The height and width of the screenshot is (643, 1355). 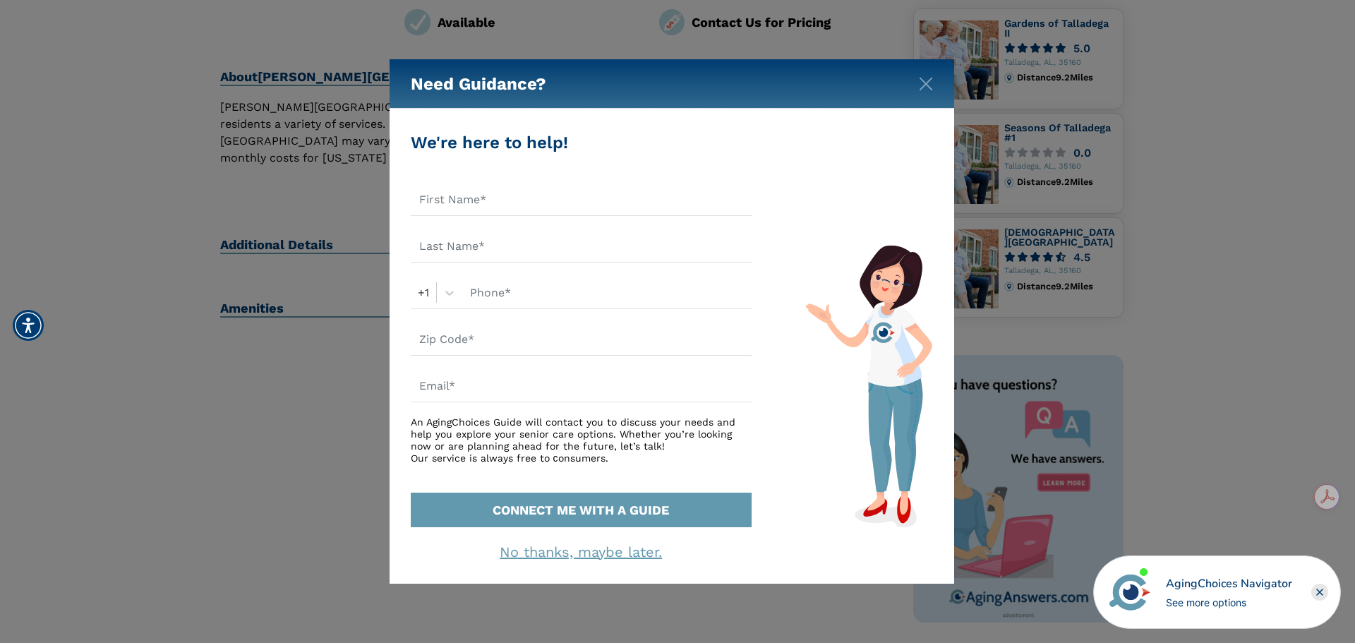 What do you see at coordinates (581, 440) in the screenshot?
I see `div: An AgingChoices Guide will contact you to discuss your needs and help you explore your senior car...` at bounding box center [581, 440].